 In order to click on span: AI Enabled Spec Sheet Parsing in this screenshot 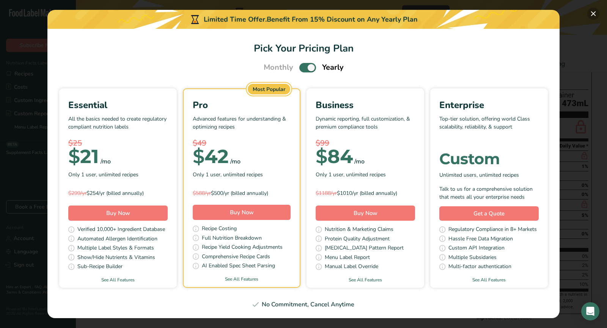, I will do `click(238, 266)`.